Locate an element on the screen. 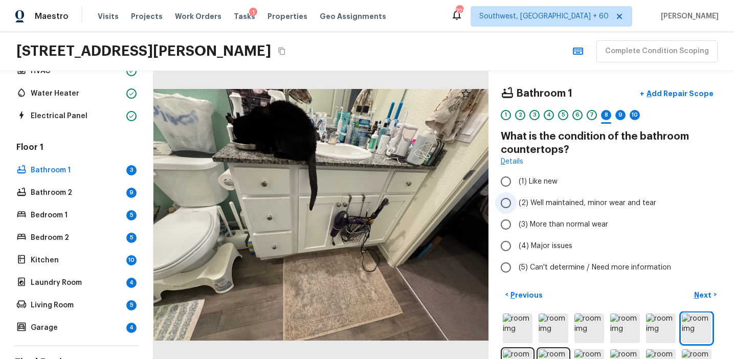 The width and height of the screenshot is (734, 359). span: (3) More than normal wear is located at coordinates (563, 224).